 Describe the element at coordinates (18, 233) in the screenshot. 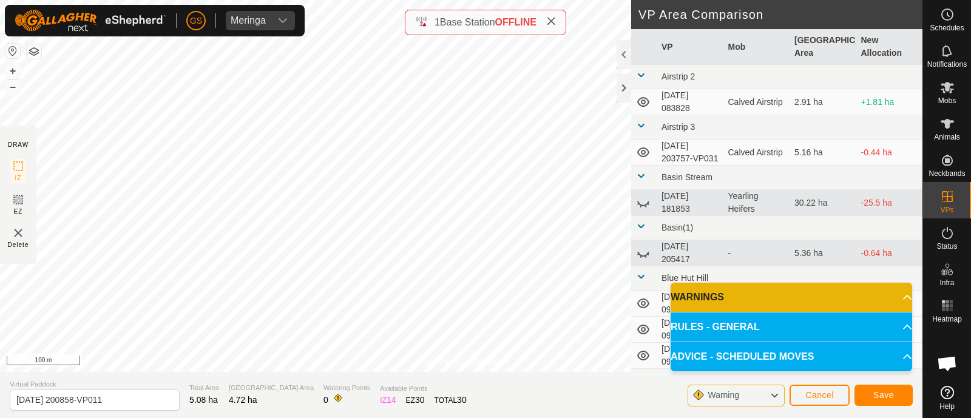

I see `img: VP` at that location.